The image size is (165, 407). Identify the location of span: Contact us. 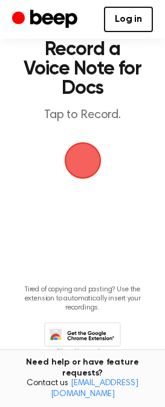
(82, 389).